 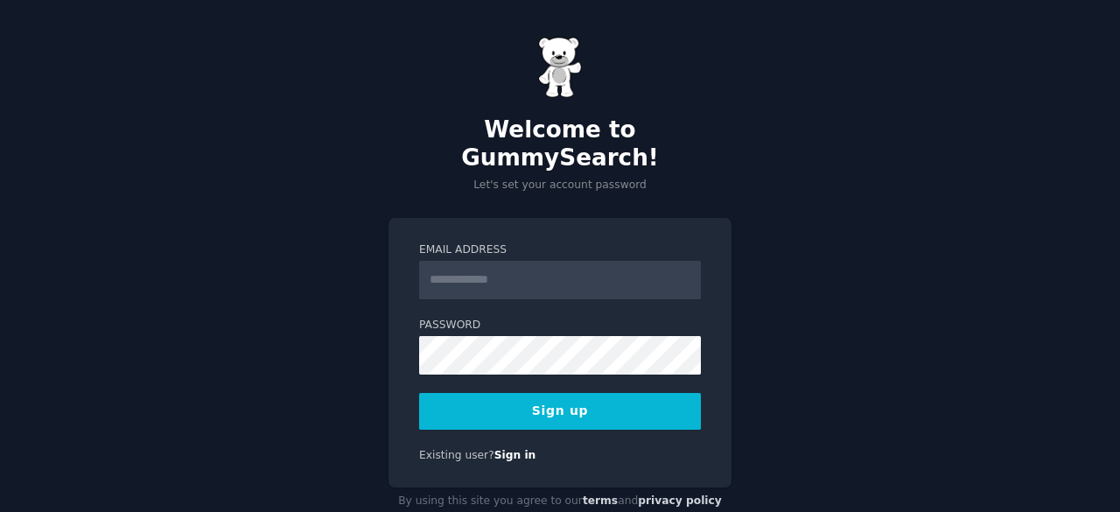 What do you see at coordinates (457, 455) in the screenshot?
I see `span: Existing user?` at bounding box center [457, 455].